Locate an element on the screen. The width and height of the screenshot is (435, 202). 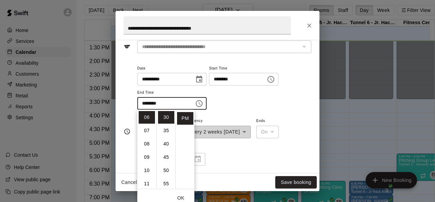
span: Ends is located at coordinates (268, 121).